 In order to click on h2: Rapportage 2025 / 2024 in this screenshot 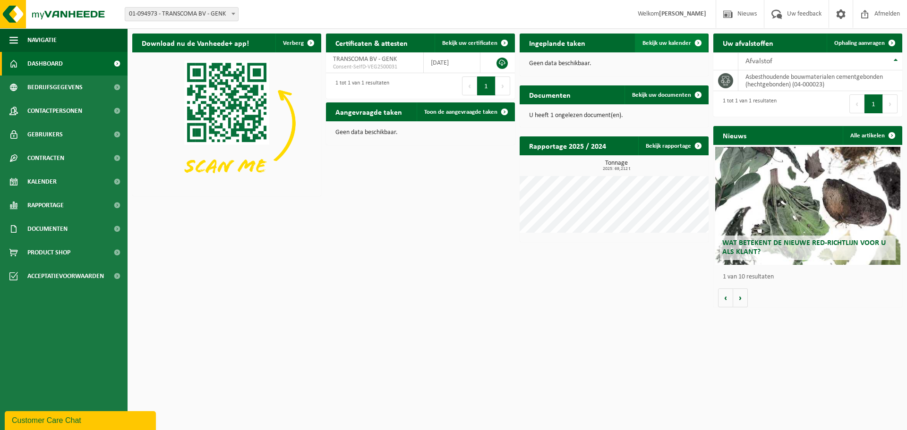, I will do `click(567, 145)`.